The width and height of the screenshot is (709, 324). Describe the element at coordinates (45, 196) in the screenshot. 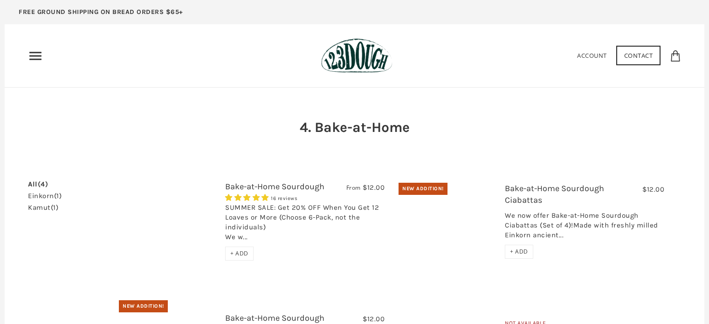

I see `a: einkorn(1)` at that location.